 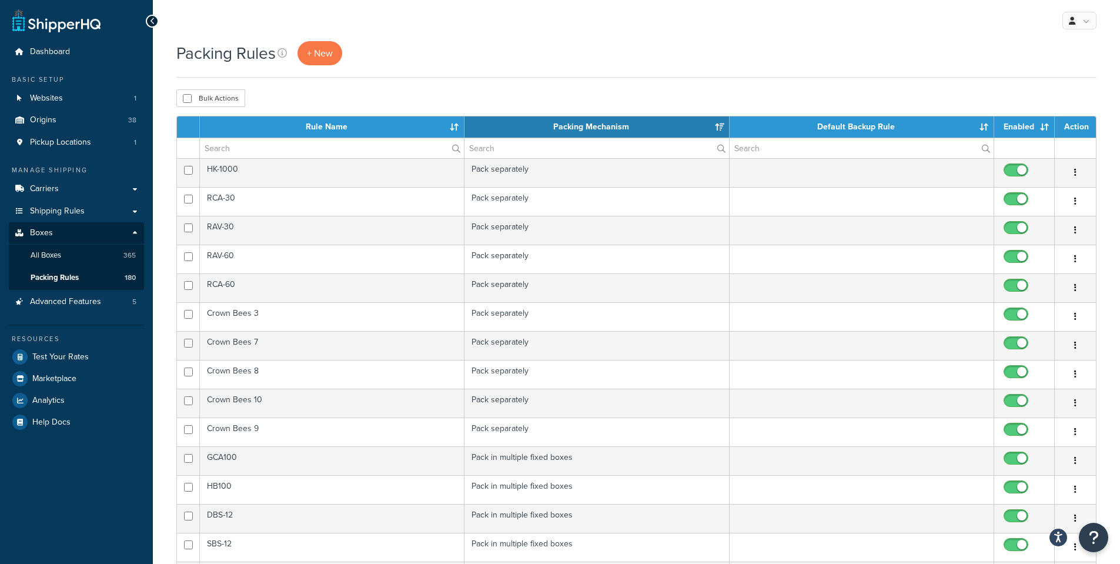 I want to click on td: DBS-12, so click(x=332, y=518).